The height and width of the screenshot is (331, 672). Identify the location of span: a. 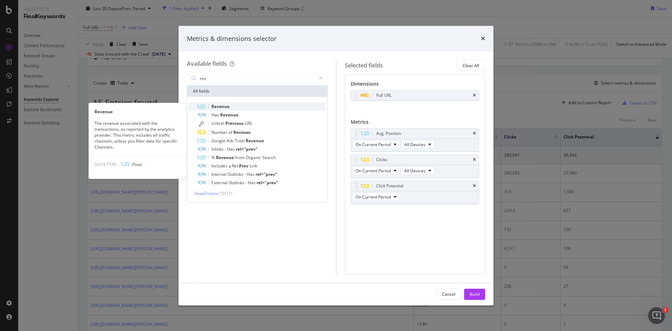
(230, 166).